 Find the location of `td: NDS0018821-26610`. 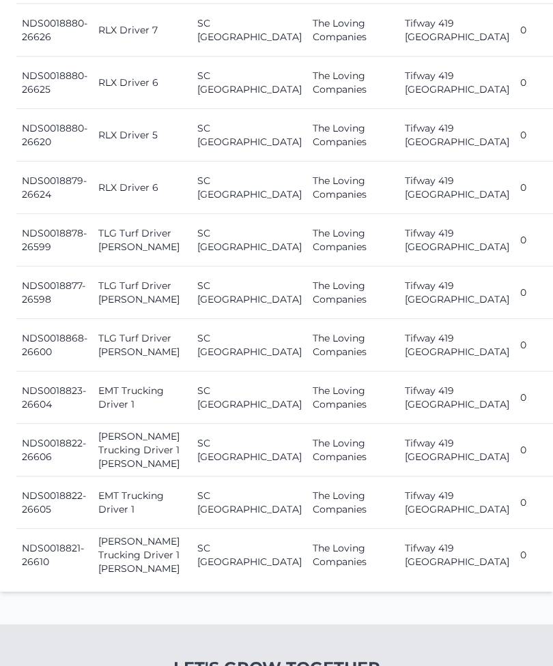

td: NDS0018821-26610 is located at coordinates (55, 555).